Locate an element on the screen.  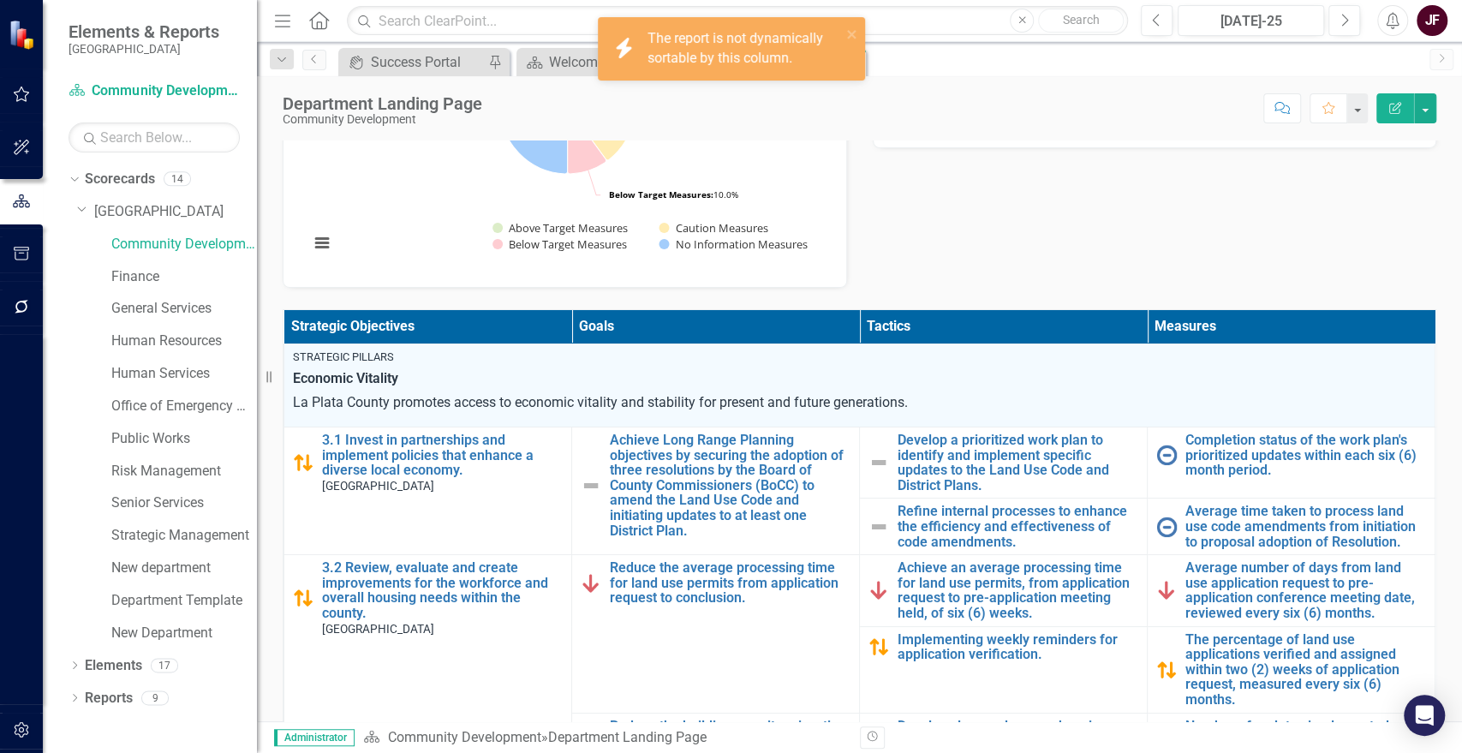
svg: Interactive chart is located at coordinates (561, 141).